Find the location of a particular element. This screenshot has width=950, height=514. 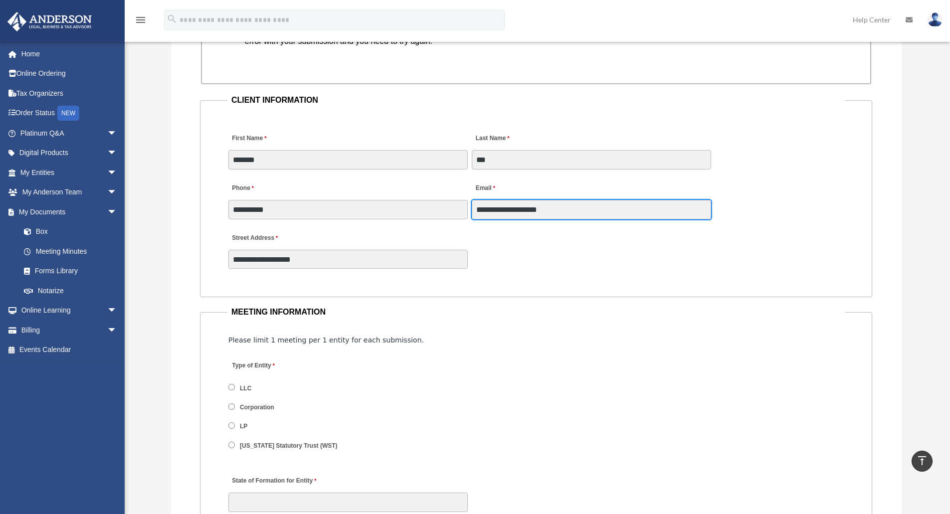

a: My Entitiesarrow_drop_down is located at coordinates (69, 173).